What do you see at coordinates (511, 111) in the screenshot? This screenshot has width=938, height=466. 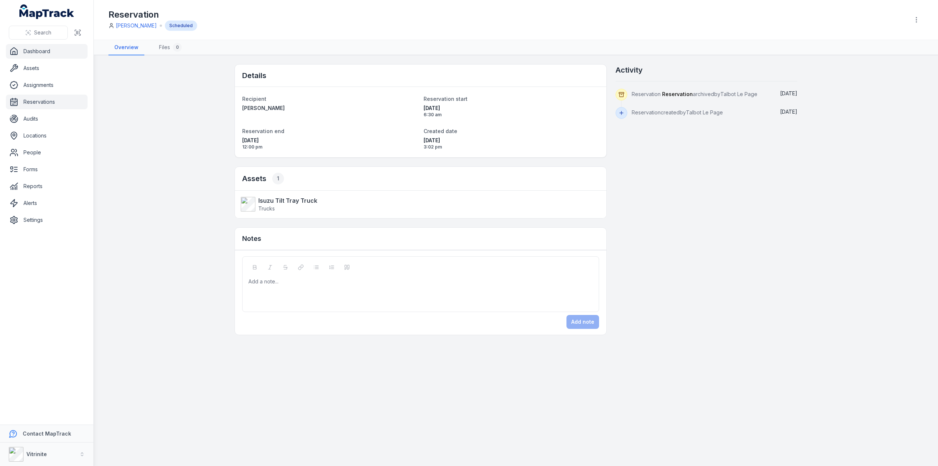 I see `time: 10/07/2025, 6:30:00 am` at bounding box center [511, 111].